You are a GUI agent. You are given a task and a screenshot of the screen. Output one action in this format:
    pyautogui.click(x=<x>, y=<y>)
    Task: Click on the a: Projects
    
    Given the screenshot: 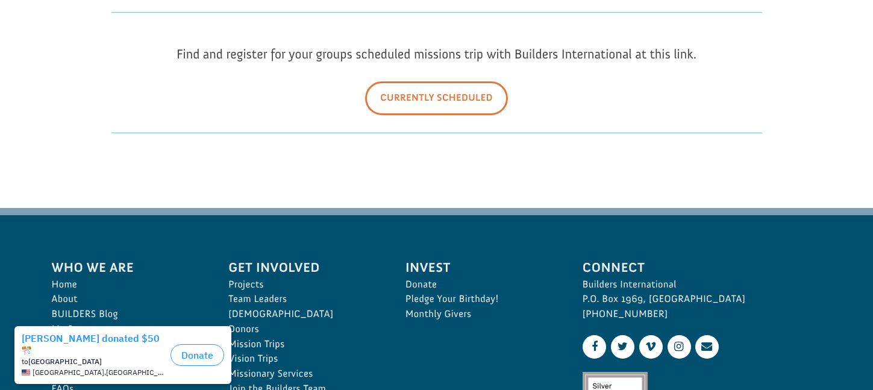 What is the action you would take?
    pyautogui.click(x=304, y=284)
    